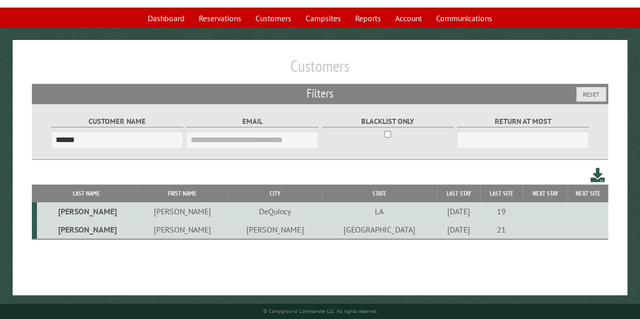  Describe the element at coordinates (320, 94) in the screenshot. I see `h2: Filters` at that location.